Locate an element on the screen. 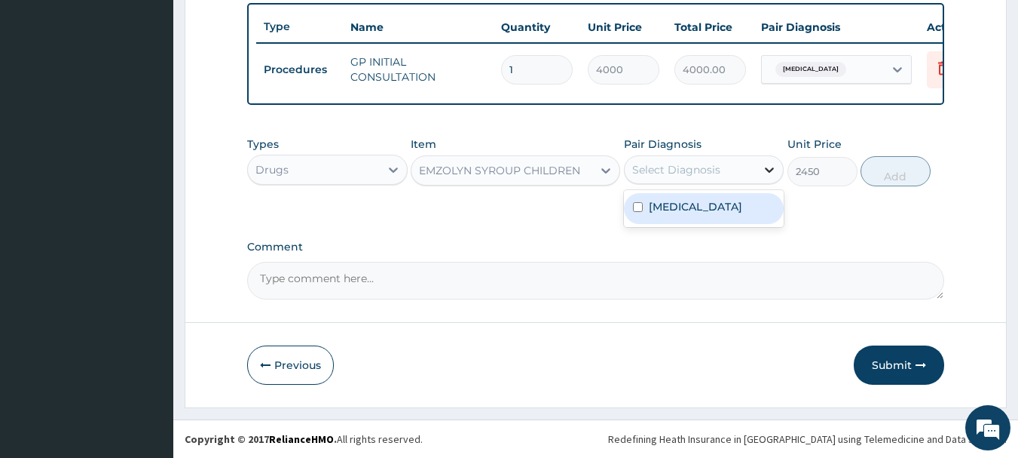 The image size is (1018, 458). div: Minimize live chat window is located at coordinates (265, 26).